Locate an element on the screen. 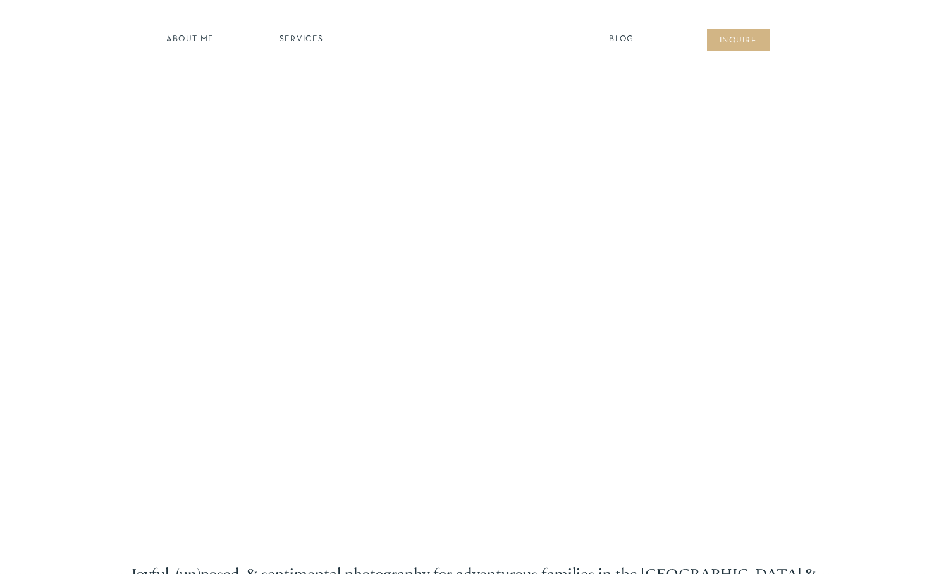 This screenshot has height=574, width=946. nav: Blog is located at coordinates (622, 40).